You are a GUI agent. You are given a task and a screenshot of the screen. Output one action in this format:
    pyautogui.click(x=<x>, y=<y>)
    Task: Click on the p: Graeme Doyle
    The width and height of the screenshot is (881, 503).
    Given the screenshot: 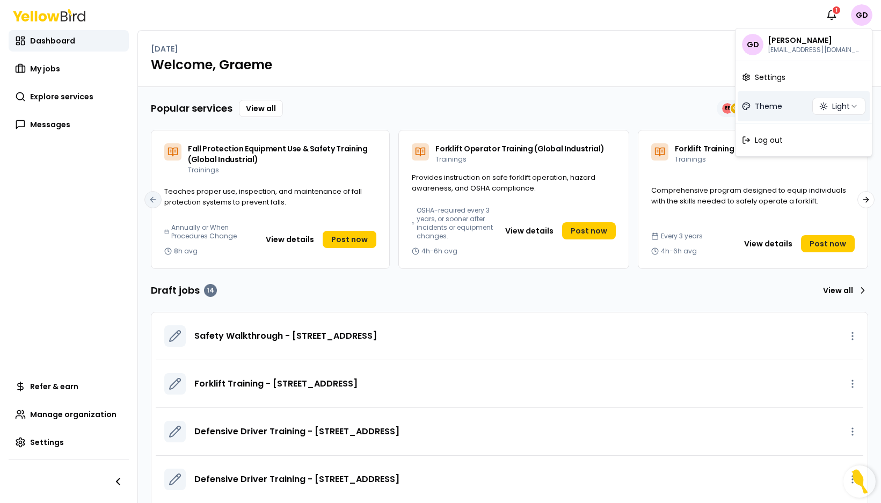 What is the action you would take?
    pyautogui.click(x=815, y=40)
    